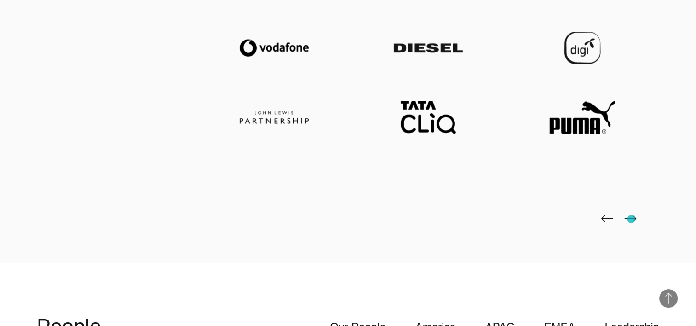 The image size is (696, 326). What do you see at coordinates (630, 218) in the screenshot?
I see `img: page-next-black.png` at bounding box center [630, 218].